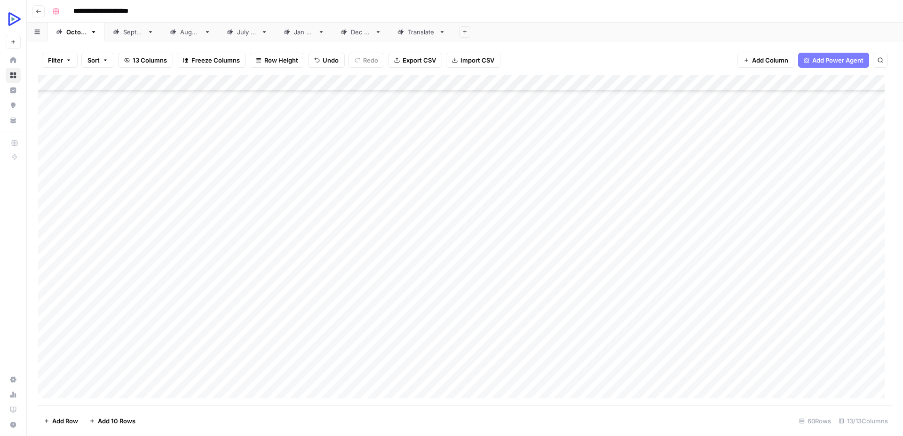 The image size is (903, 436). What do you see at coordinates (13, 394) in the screenshot?
I see `a: Usage` at bounding box center [13, 394].